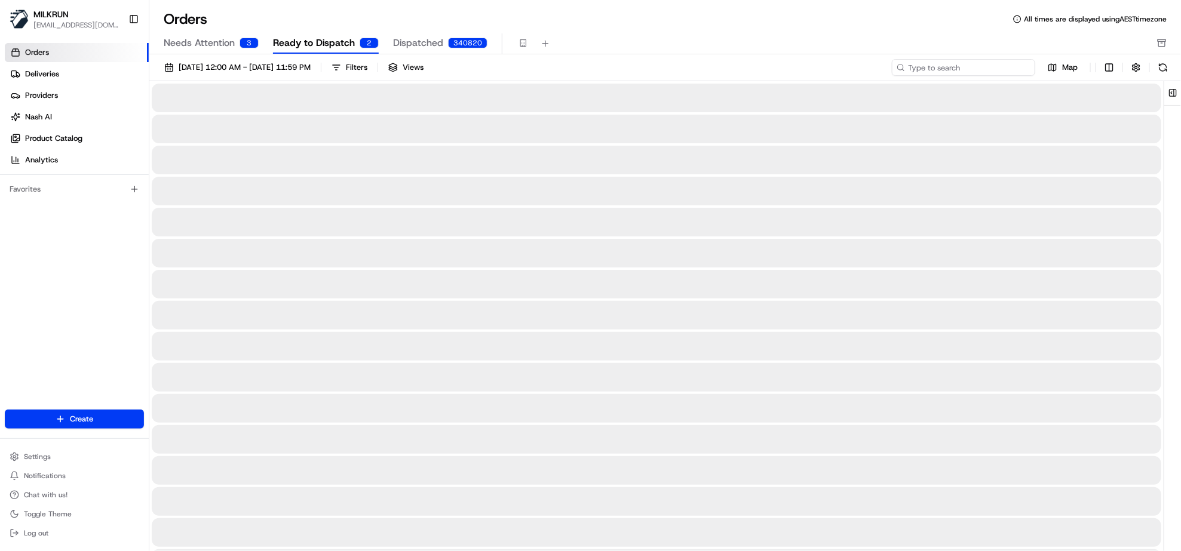 This screenshot has height=551, width=1181. What do you see at coordinates (185, 19) in the screenshot?
I see `h1: Orders` at bounding box center [185, 19].